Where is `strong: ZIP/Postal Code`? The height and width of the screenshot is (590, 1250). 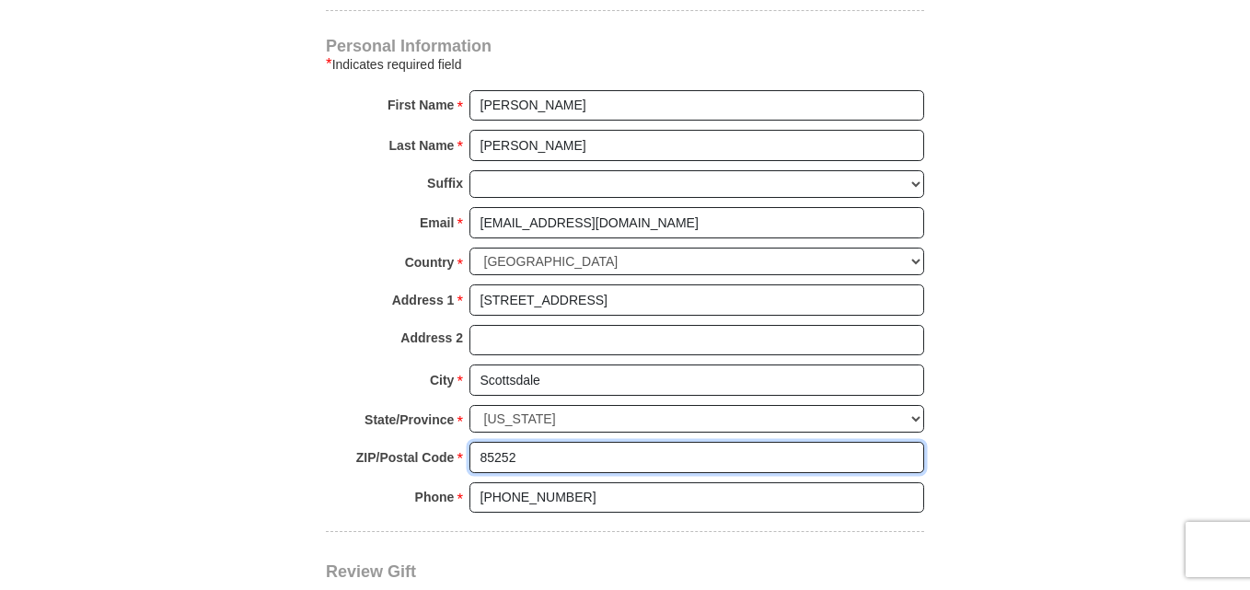 strong: ZIP/Postal Code is located at coordinates (405, 457).